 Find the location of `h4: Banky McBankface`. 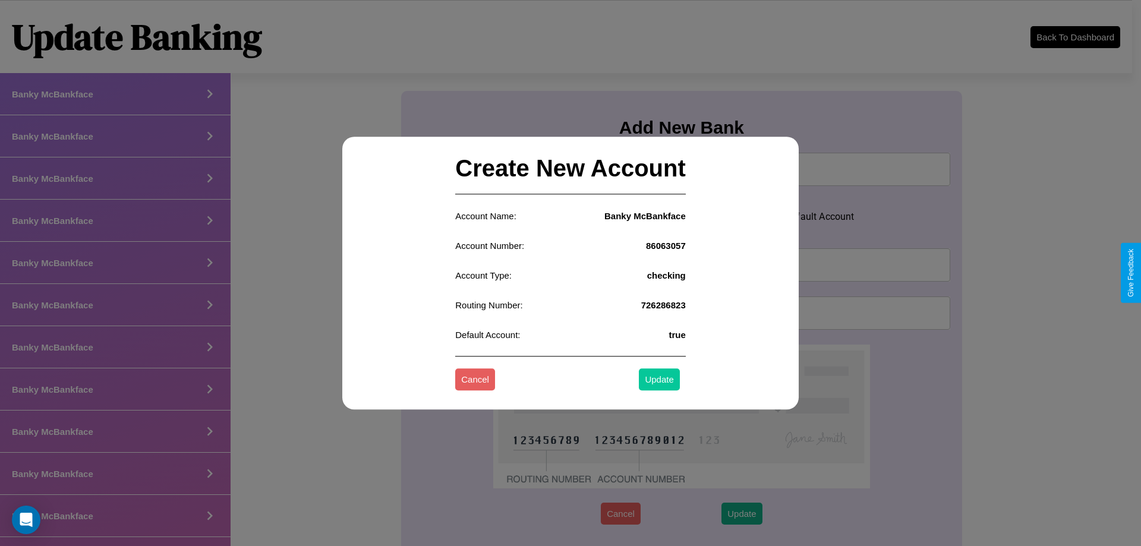

h4: Banky McBankface is located at coordinates (645, 216).